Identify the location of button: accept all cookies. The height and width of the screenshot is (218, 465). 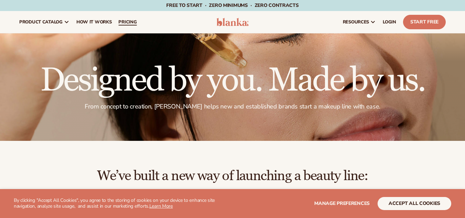
(414, 203).